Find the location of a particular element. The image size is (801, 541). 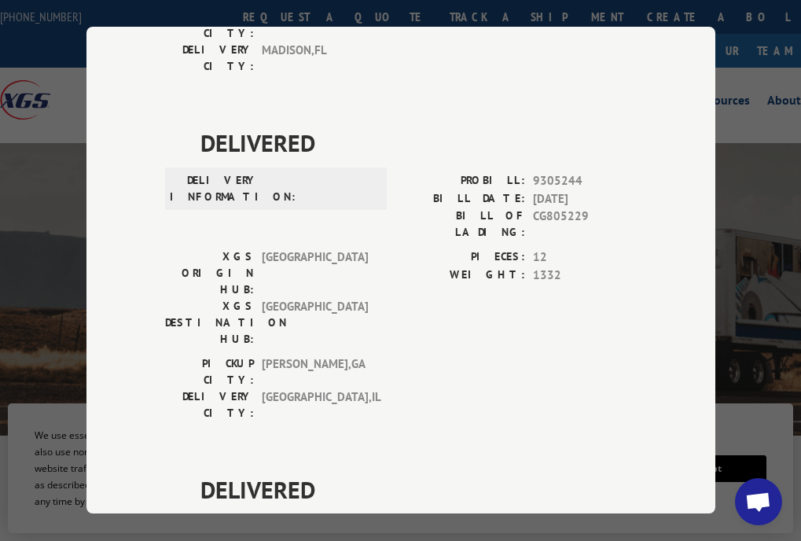

label: XGS DESTINATION HUB: is located at coordinates (209, 322).